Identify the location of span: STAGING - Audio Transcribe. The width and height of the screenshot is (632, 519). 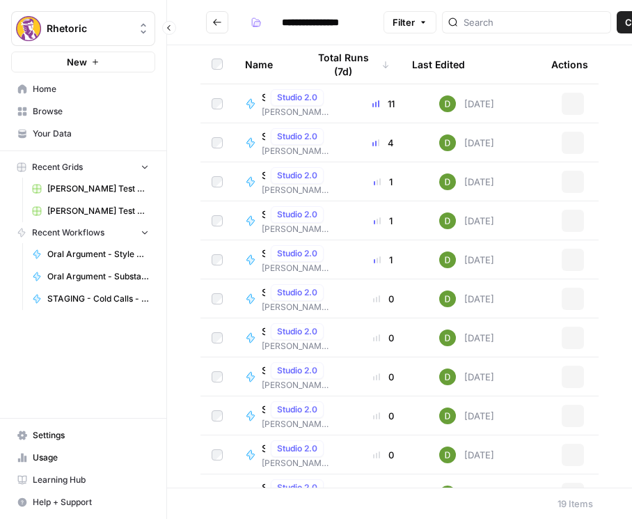
(263, 253).